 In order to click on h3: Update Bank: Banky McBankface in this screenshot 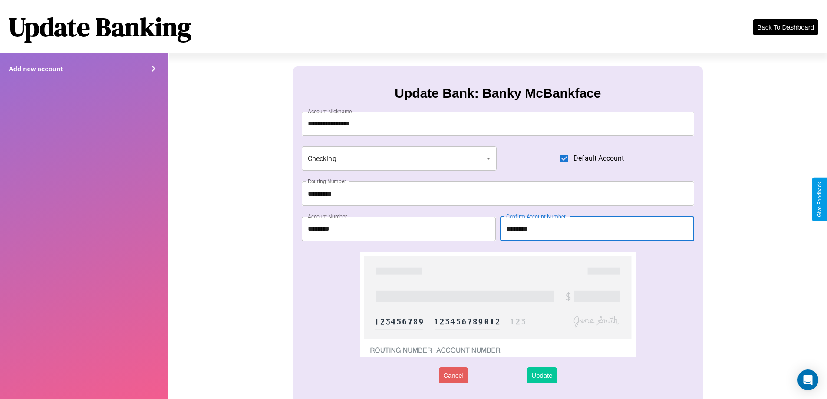, I will do `click(497, 93)`.